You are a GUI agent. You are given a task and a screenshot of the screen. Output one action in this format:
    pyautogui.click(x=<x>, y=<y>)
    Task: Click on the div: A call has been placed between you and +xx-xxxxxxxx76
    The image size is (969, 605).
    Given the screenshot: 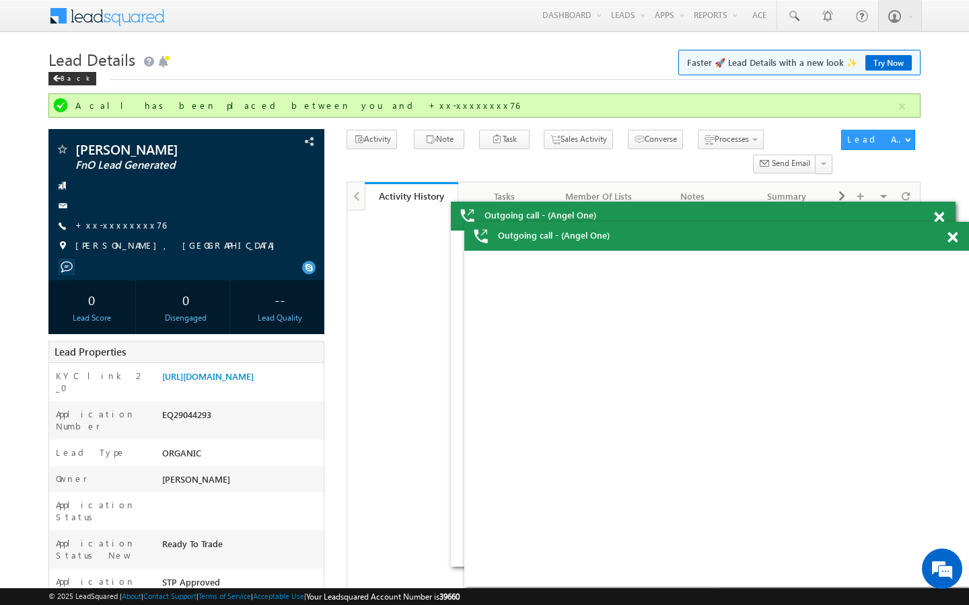 What is the action you would take?
    pyautogui.click(x=486, y=106)
    